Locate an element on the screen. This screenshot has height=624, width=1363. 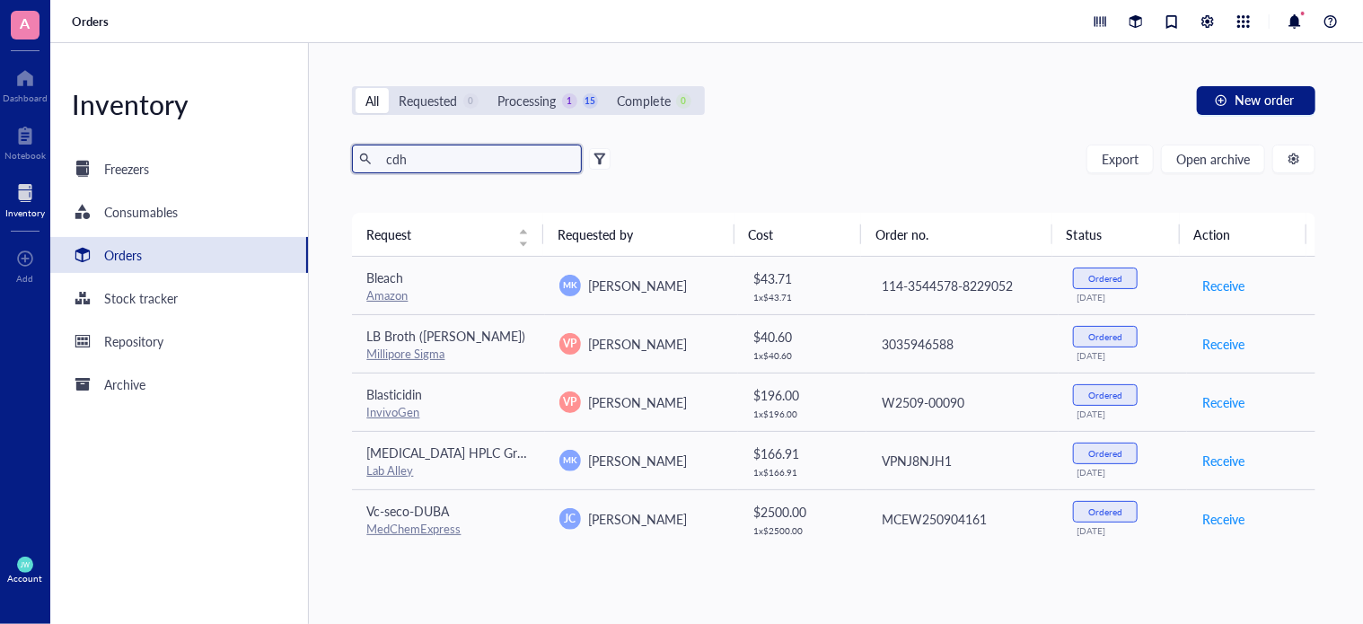
th: Order no. is located at coordinates (957, 234).